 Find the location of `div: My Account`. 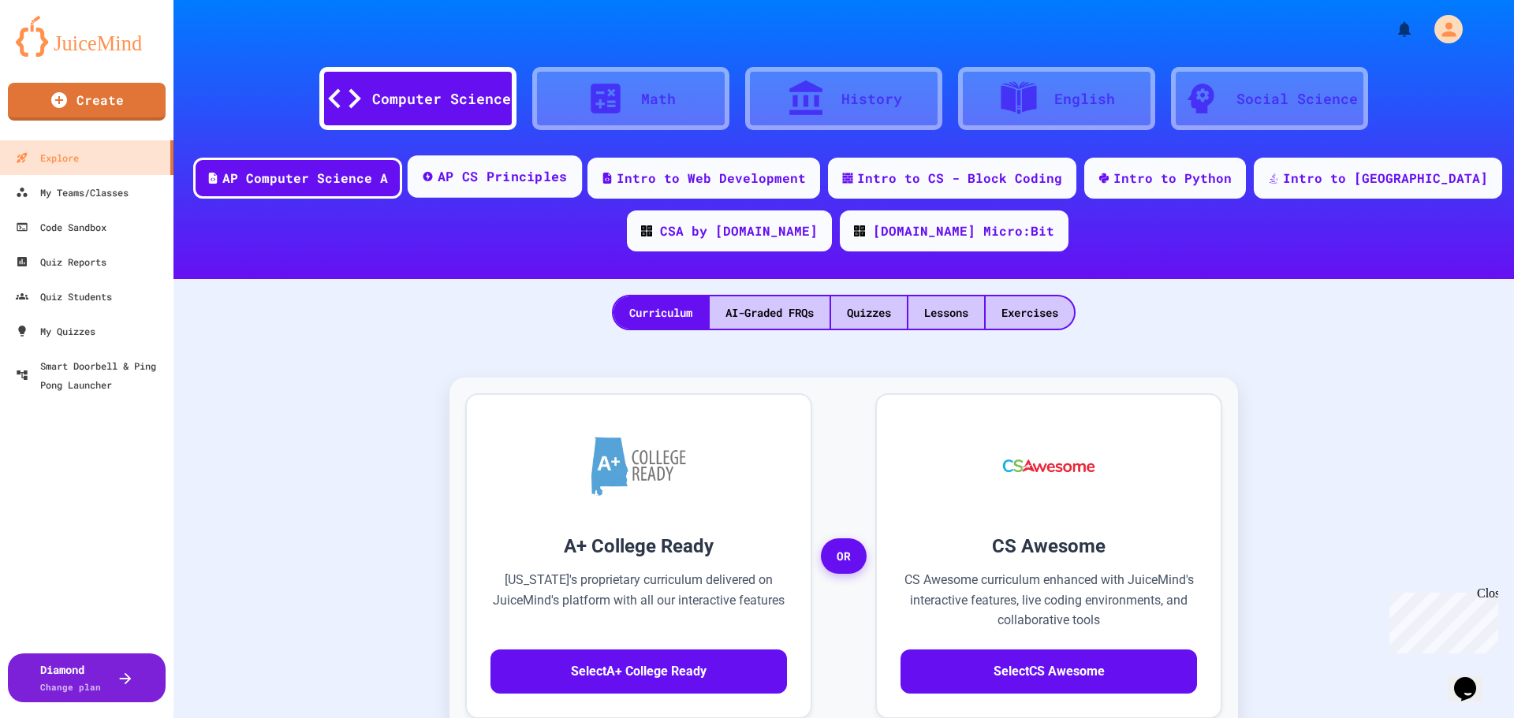

div: My Account is located at coordinates (1442, 29).